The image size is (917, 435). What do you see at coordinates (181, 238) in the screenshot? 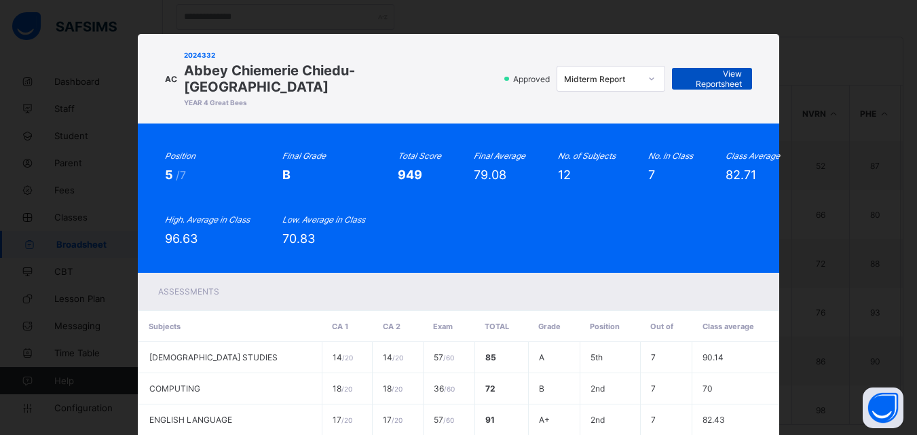
I see `span: 96.63` at bounding box center [181, 238].